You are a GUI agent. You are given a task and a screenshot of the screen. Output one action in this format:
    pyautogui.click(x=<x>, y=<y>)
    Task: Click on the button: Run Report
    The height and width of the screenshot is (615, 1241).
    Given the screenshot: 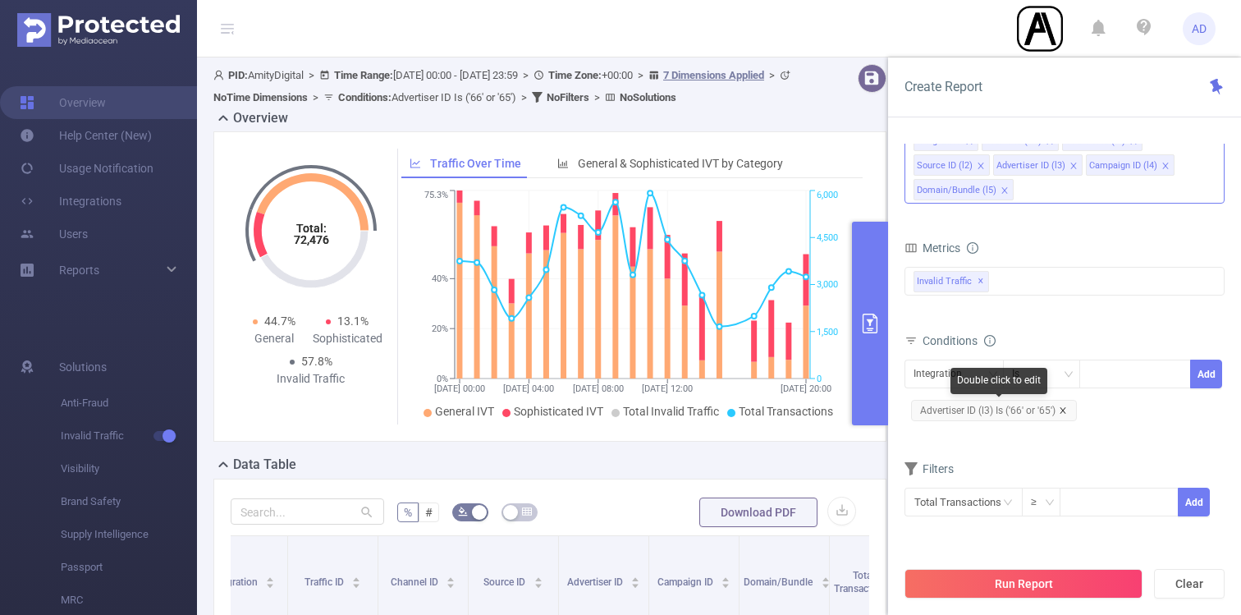 What is the action you would take?
    pyautogui.click(x=1023, y=584)
    